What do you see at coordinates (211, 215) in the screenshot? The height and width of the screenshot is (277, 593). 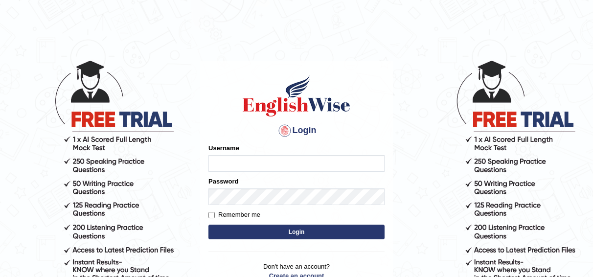 I see `input: Remember me` at bounding box center [211, 215].